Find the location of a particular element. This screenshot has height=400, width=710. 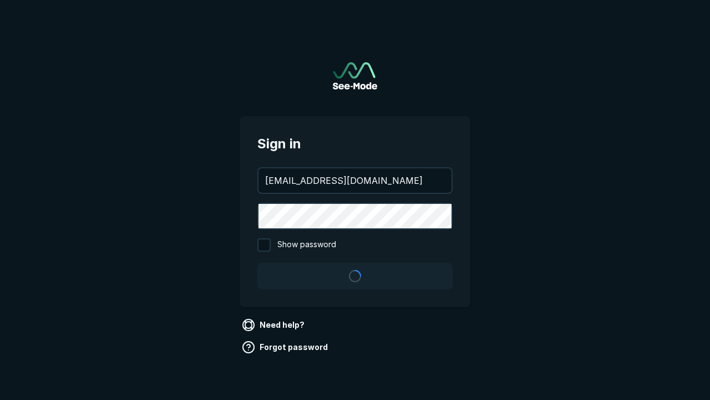

a: Go to sign in is located at coordinates (355, 75).